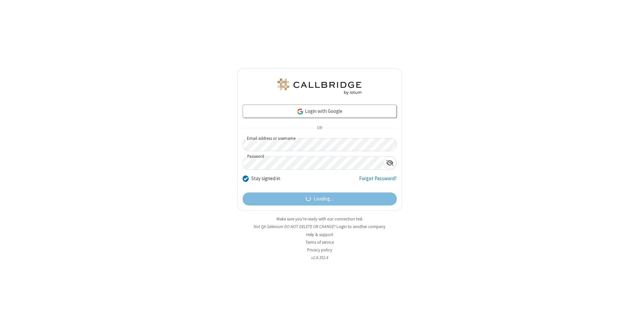  What do you see at coordinates (319, 250) in the screenshot?
I see `a: Privacy policy` at bounding box center [319, 250].